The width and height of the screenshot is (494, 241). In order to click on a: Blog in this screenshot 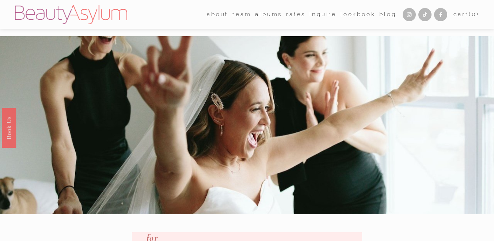, I will do `click(388, 14)`.